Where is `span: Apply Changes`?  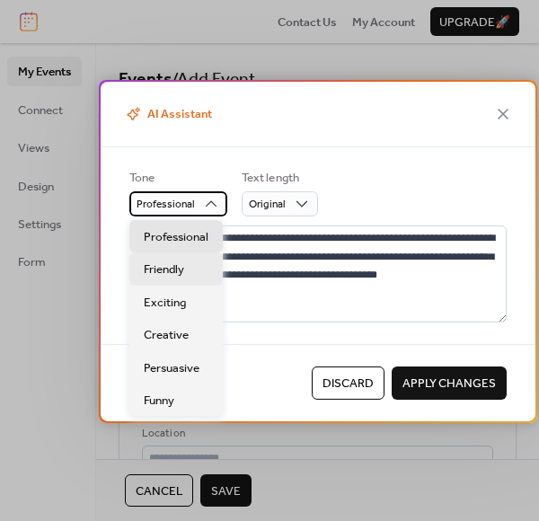 span: Apply Changes is located at coordinates (449, 384).